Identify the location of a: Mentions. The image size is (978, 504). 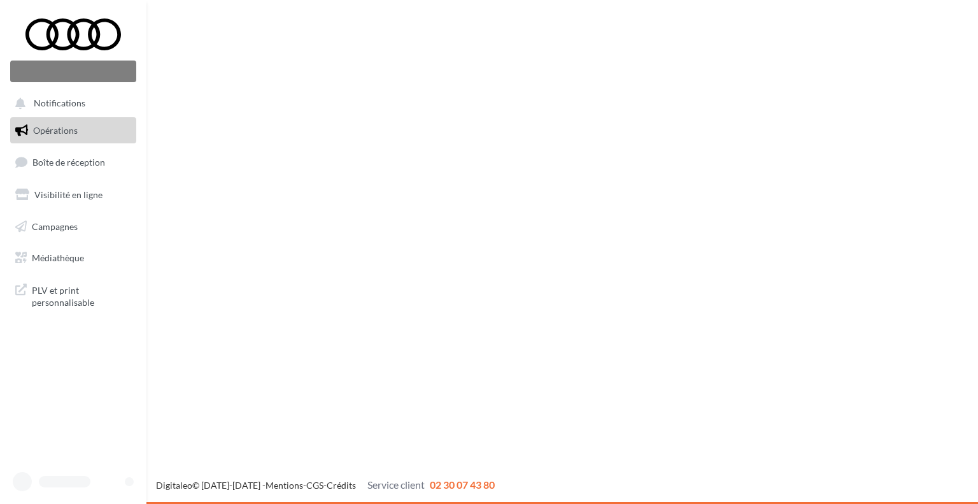
(284, 485).